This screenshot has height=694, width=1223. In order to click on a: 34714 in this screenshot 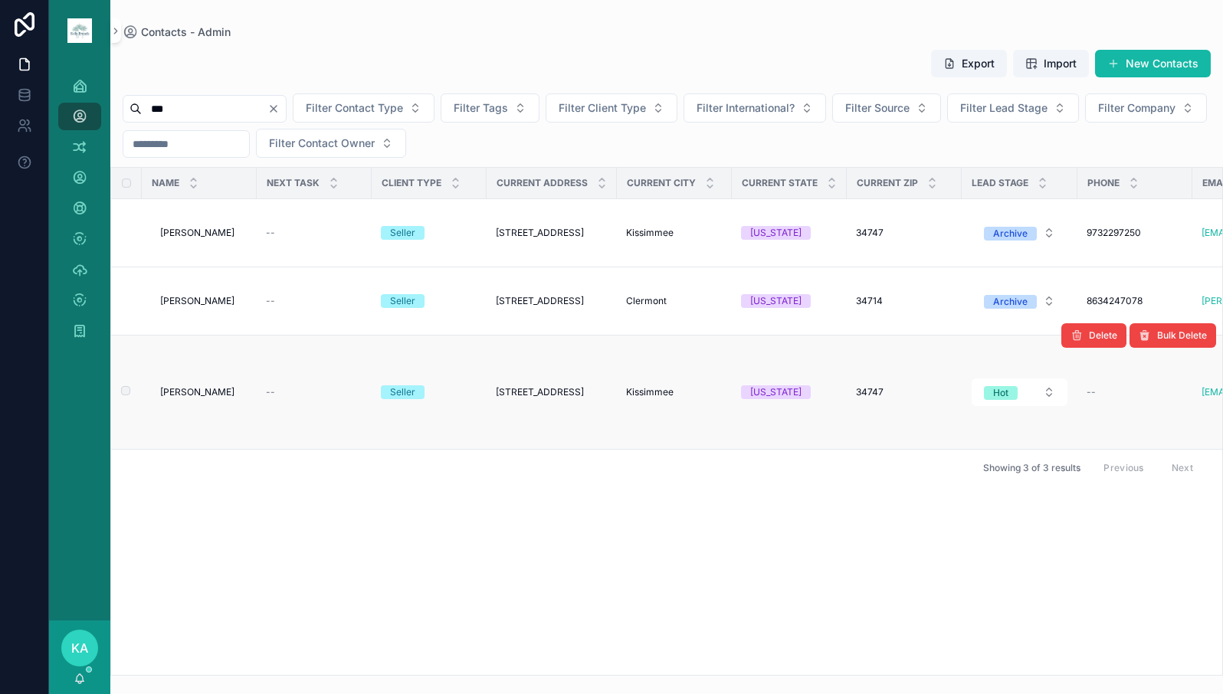, I will do `click(904, 301)`.